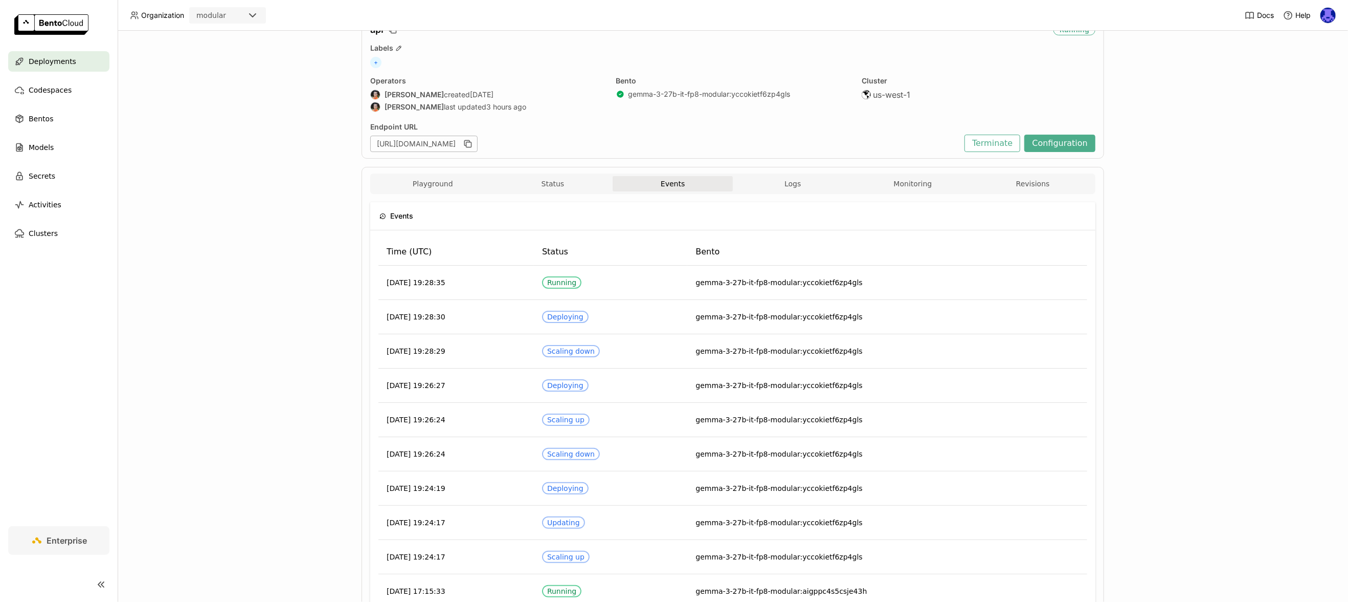 The width and height of the screenshot is (1348, 602). I want to click on img: logo, so click(51, 25).